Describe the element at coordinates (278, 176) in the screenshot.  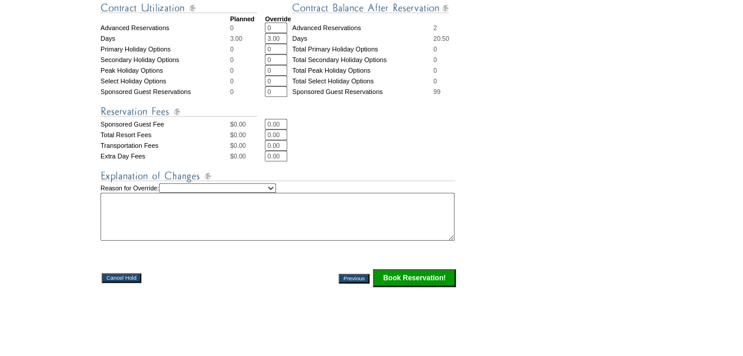
I see `img: Explanation of Changes` at that location.